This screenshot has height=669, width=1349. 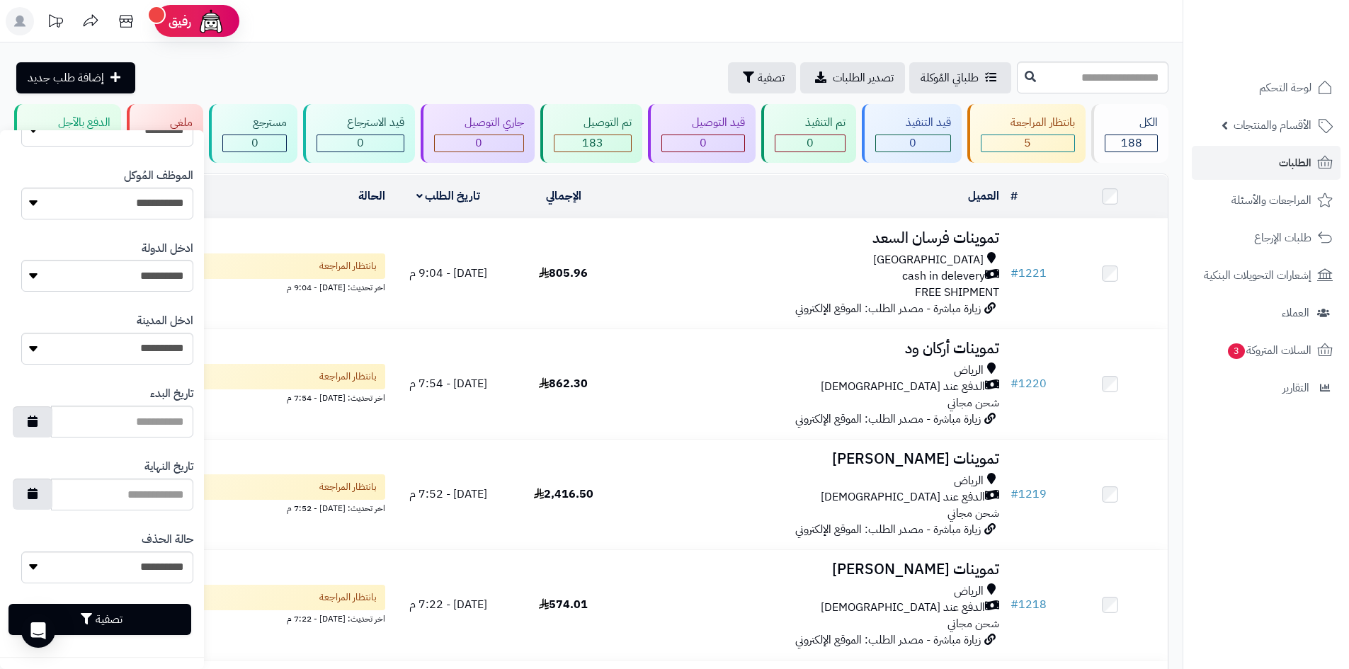 I want to click on span: الأقسام والمنتجات, so click(x=1272, y=125).